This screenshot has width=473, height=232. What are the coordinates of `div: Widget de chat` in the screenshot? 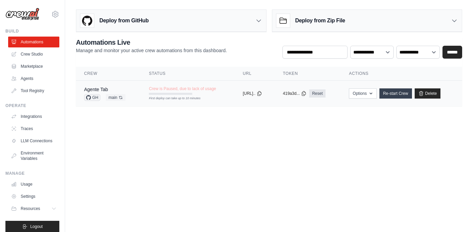 It's located at (456, 216).